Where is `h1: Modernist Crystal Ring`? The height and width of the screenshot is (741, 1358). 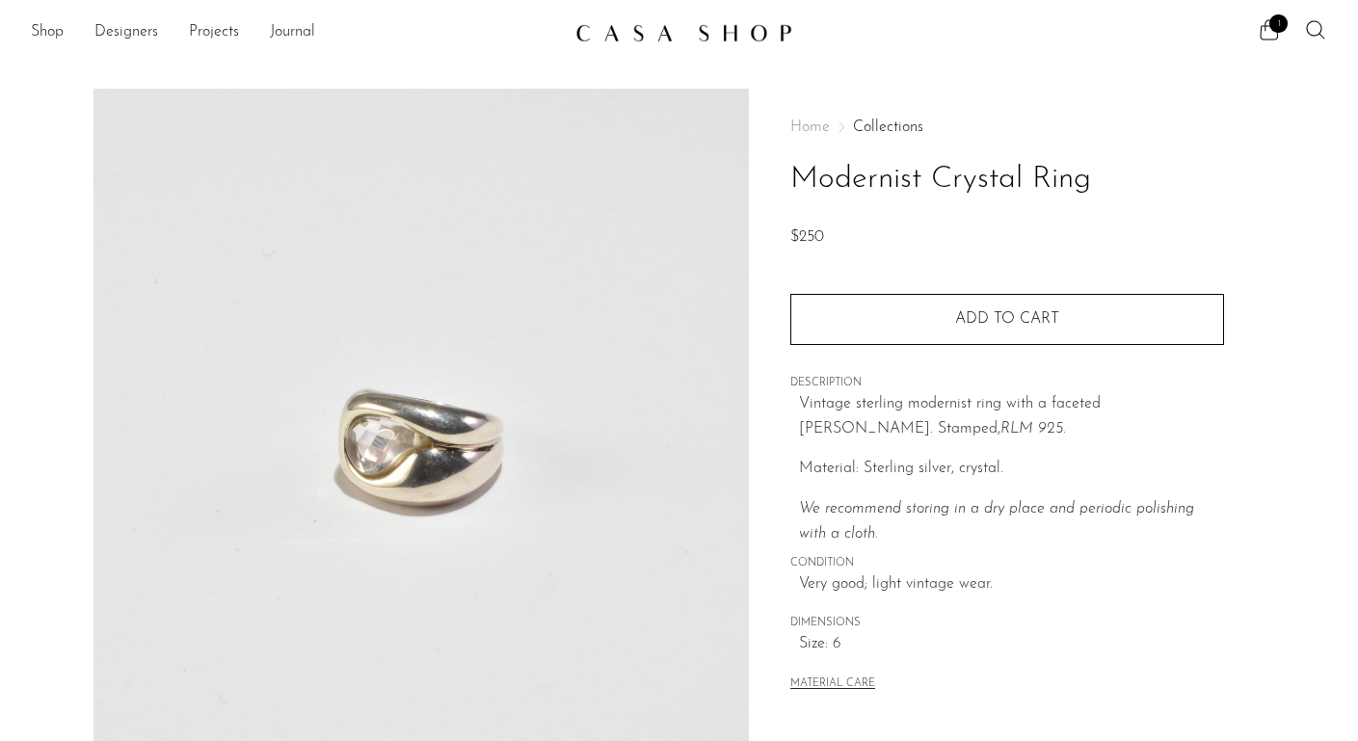 h1: Modernist Crystal Ring is located at coordinates (1007, 179).